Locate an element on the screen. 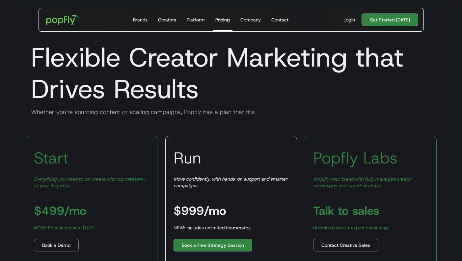 The height and width of the screenshot is (261, 462). div: Platform is located at coordinates (195, 20).